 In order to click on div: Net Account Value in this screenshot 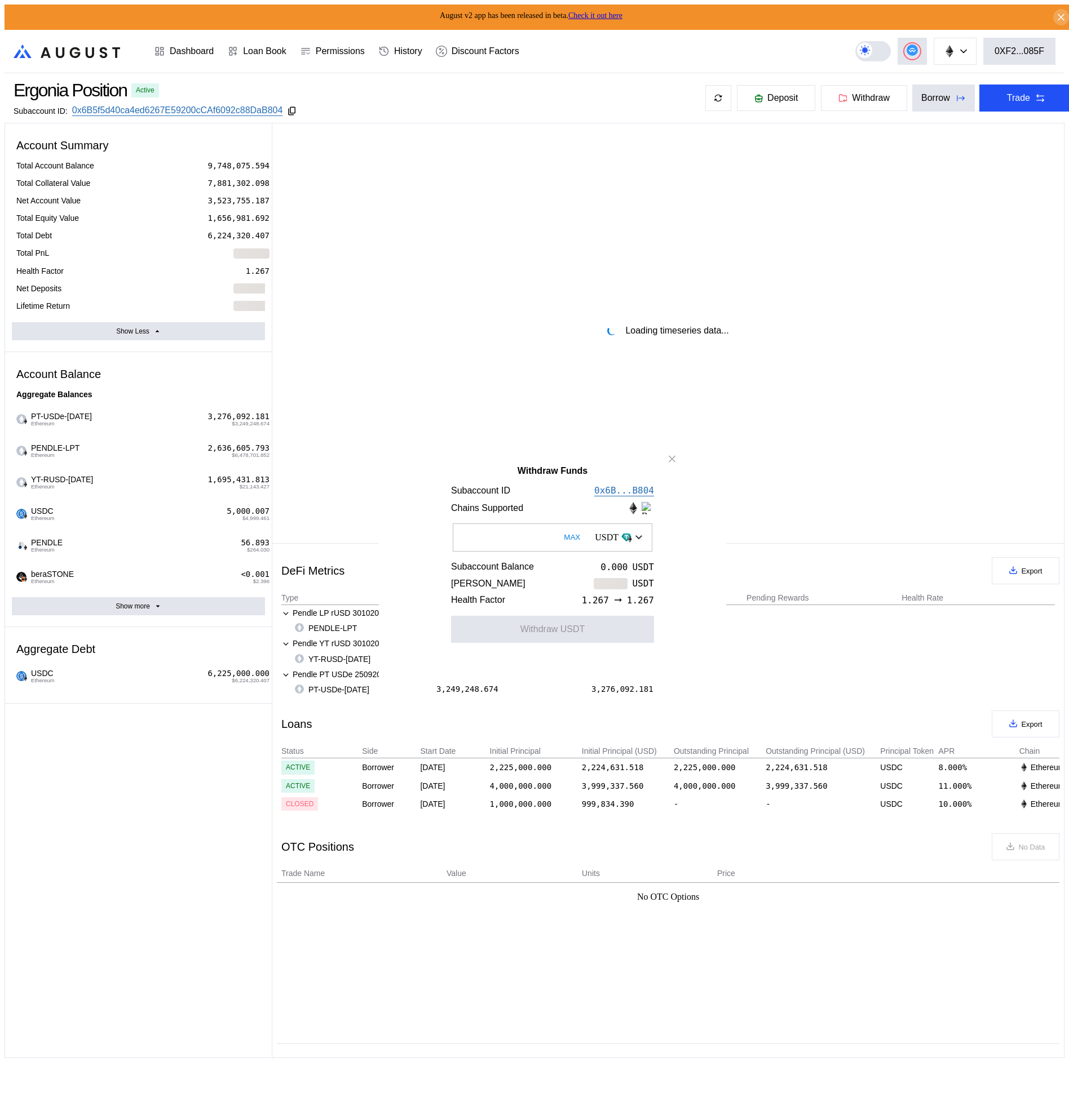, I will do `click(48, 201)`.